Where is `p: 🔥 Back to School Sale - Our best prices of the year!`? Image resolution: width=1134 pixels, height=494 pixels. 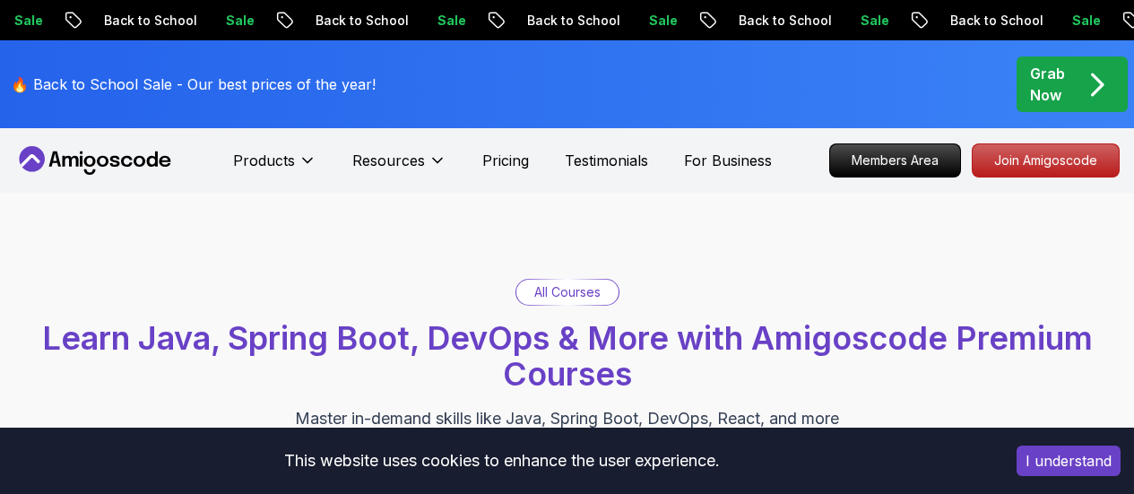
p: 🔥 Back to School Sale - Our best prices of the year! is located at coordinates (193, 84).